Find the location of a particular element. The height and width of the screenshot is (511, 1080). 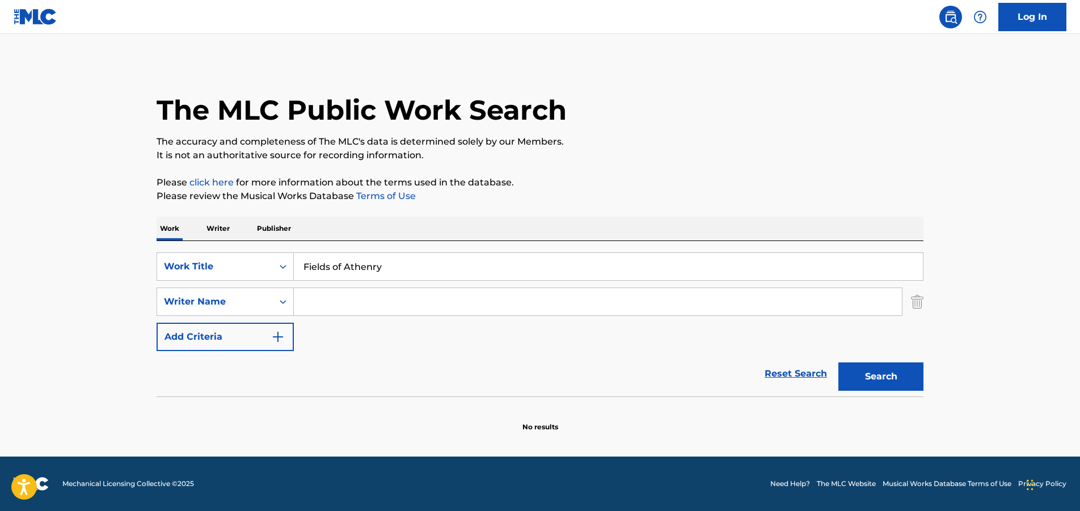

span: Mechanical Licensing Collective © 2025 is located at coordinates (128, 484).